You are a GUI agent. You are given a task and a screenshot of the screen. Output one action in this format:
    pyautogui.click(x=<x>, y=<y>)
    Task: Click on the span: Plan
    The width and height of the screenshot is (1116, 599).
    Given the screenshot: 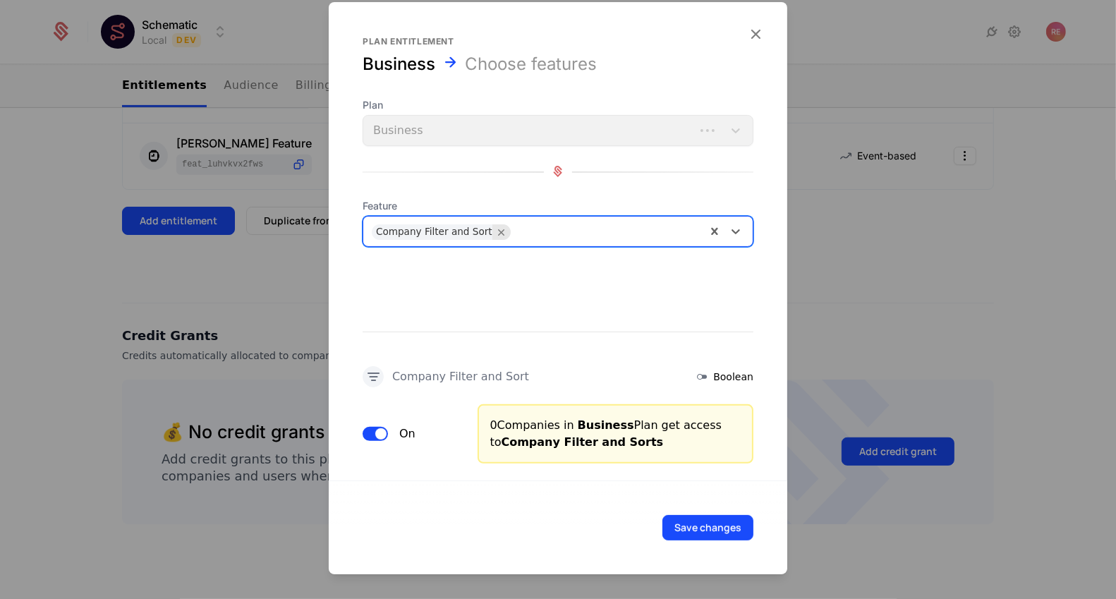 What is the action you would take?
    pyautogui.click(x=558, y=104)
    